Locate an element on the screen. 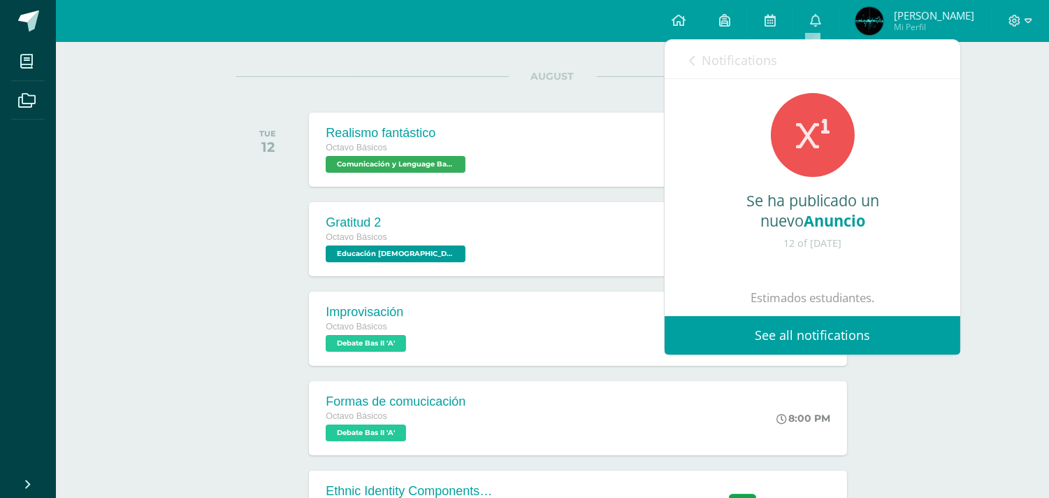 The image size is (1049, 498). div: 8:00 PM is located at coordinates (803, 418).